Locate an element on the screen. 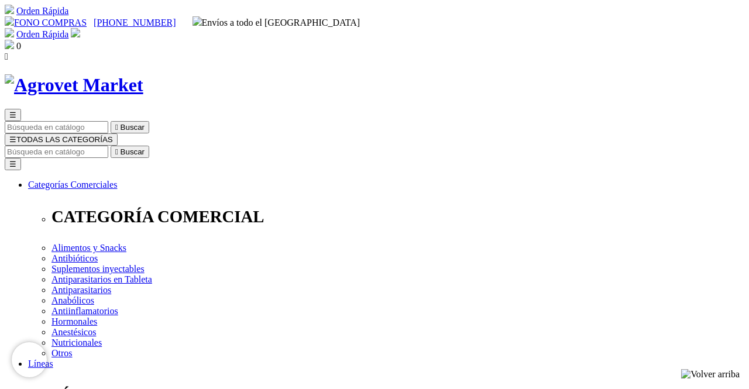 The width and height of the screenshot is (749, 389). img: shopping-bag.svg is located at coordinates (9, 44).